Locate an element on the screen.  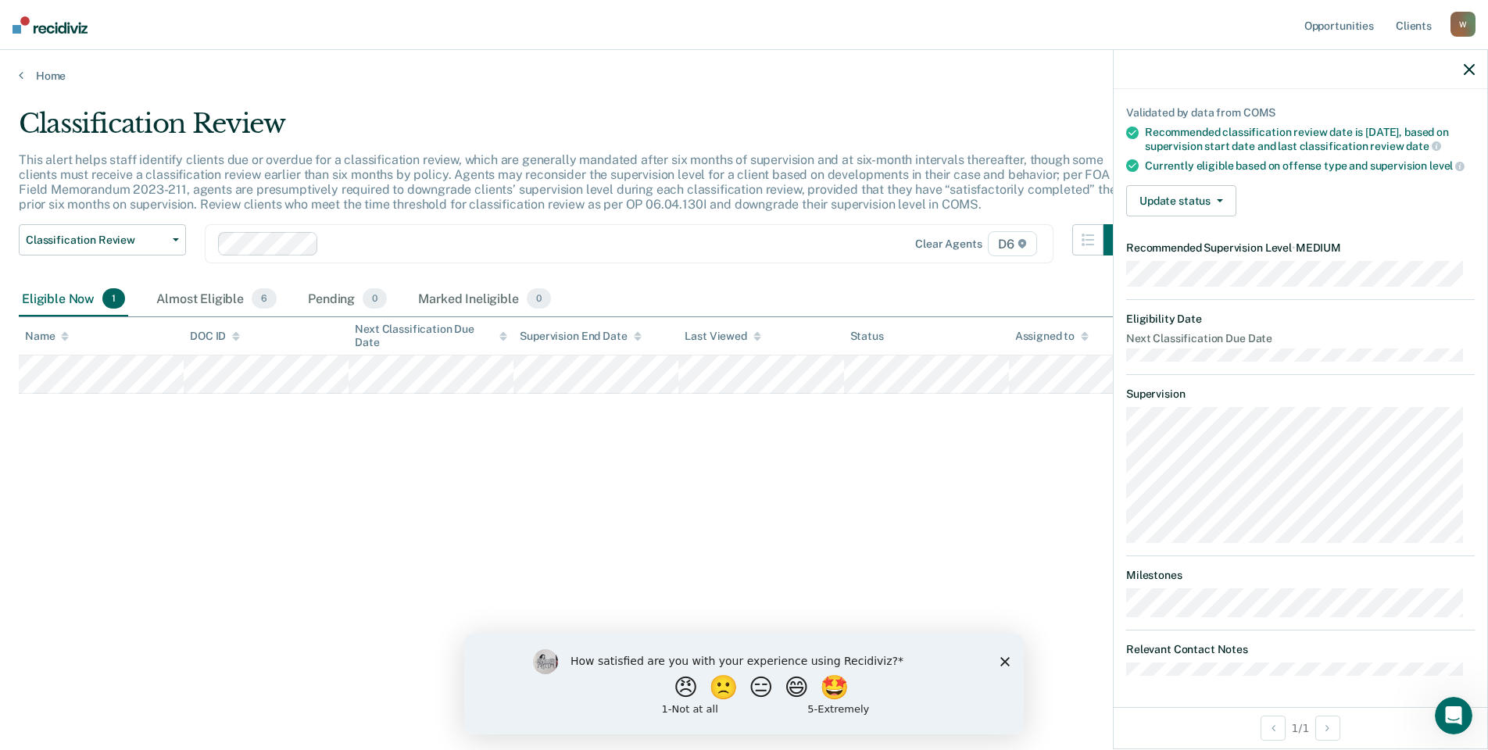
img: Profile image for Kim is located at coordinates (81, 28).